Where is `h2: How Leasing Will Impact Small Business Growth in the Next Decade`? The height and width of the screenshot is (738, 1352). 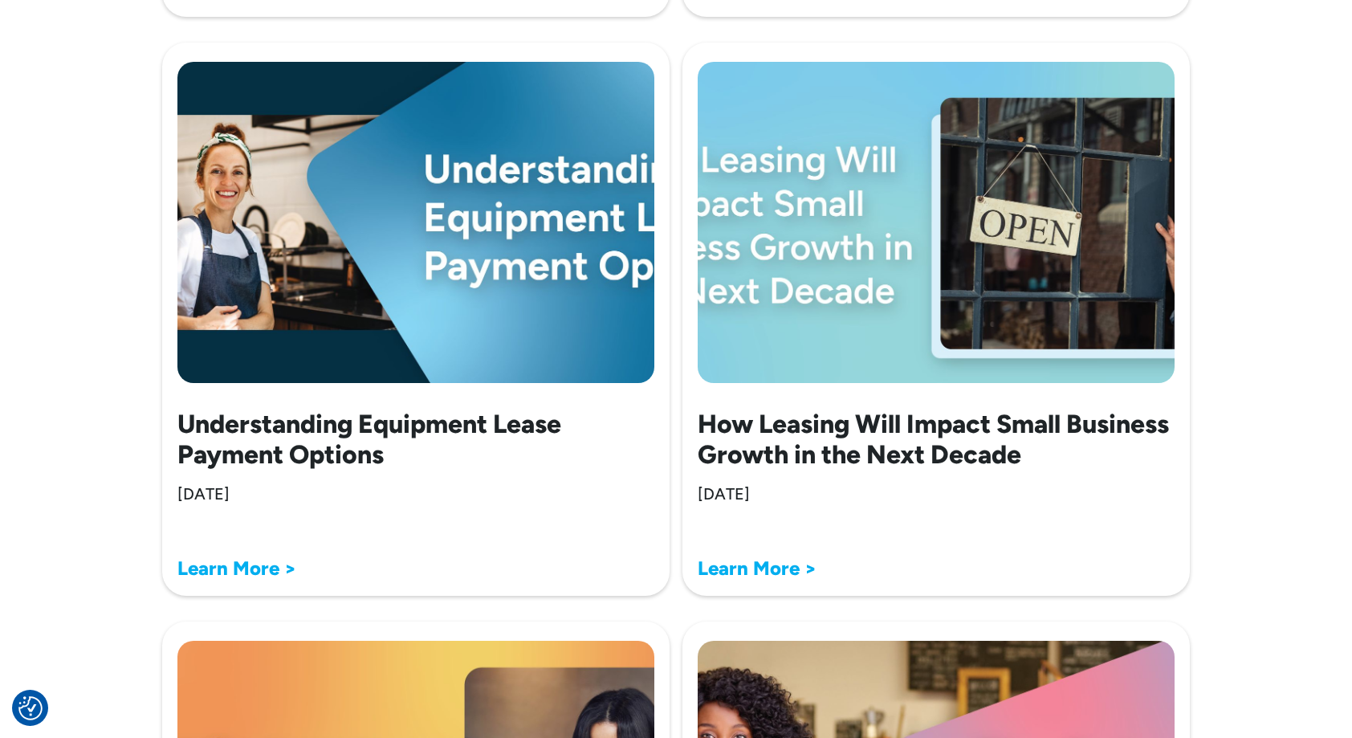
h2: How Leasing Will Impact Small Business Growth in the Next Decade is located at coordinates (936, 439).